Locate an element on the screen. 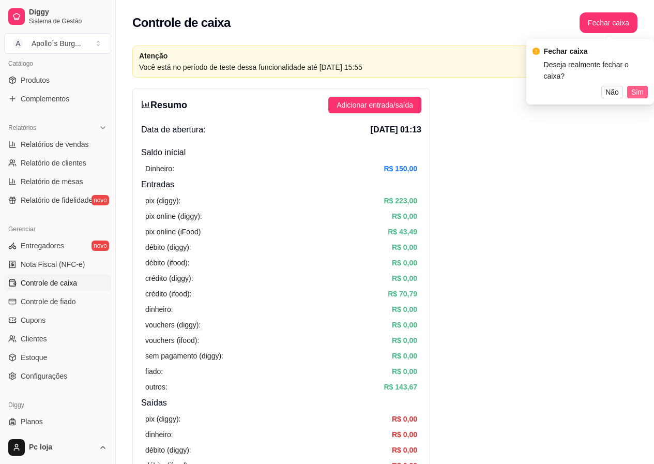 The height and width of the screenshot is (464, 654). span: Clientes is located at coordinates (34, 339).